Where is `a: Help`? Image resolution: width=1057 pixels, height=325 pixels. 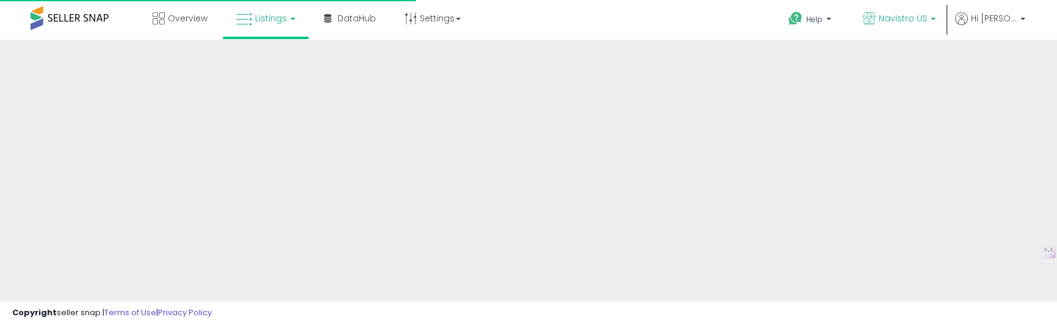
a: Help is located at coordinates (811, 21).